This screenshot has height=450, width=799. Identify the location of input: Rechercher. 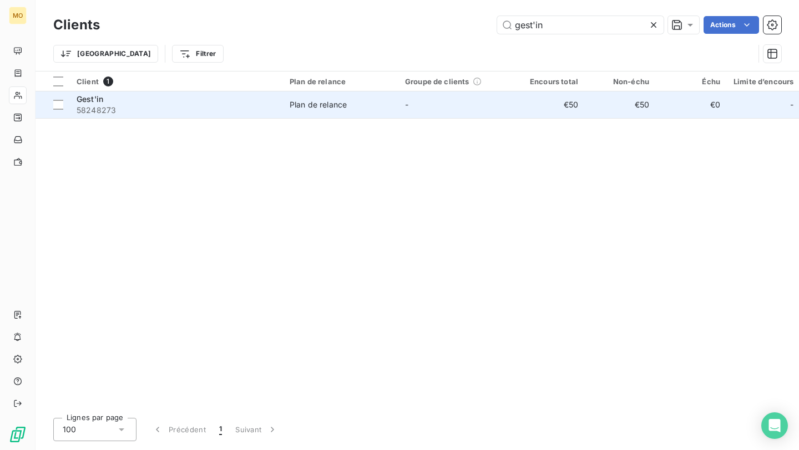
(580, 25).